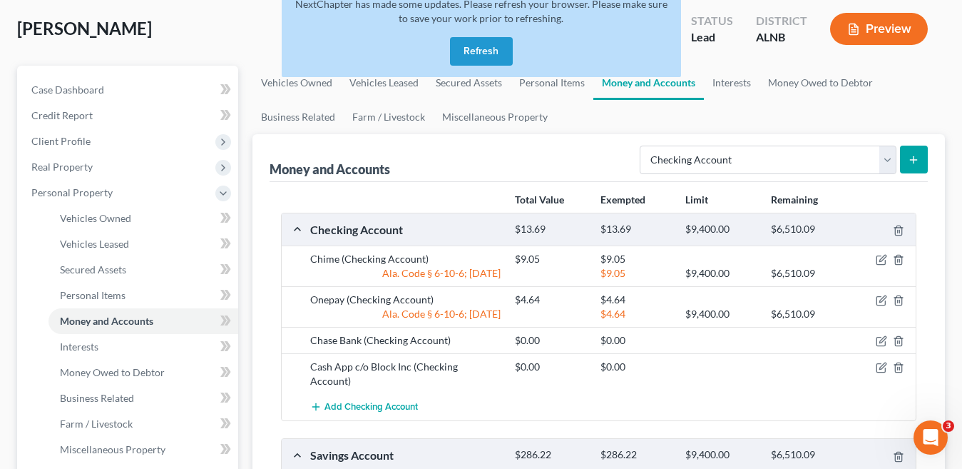  What do you see at coordinates (129, 90) in the screenshot?
I see `a: Case Dashboard` at bounding box center [129, 90].